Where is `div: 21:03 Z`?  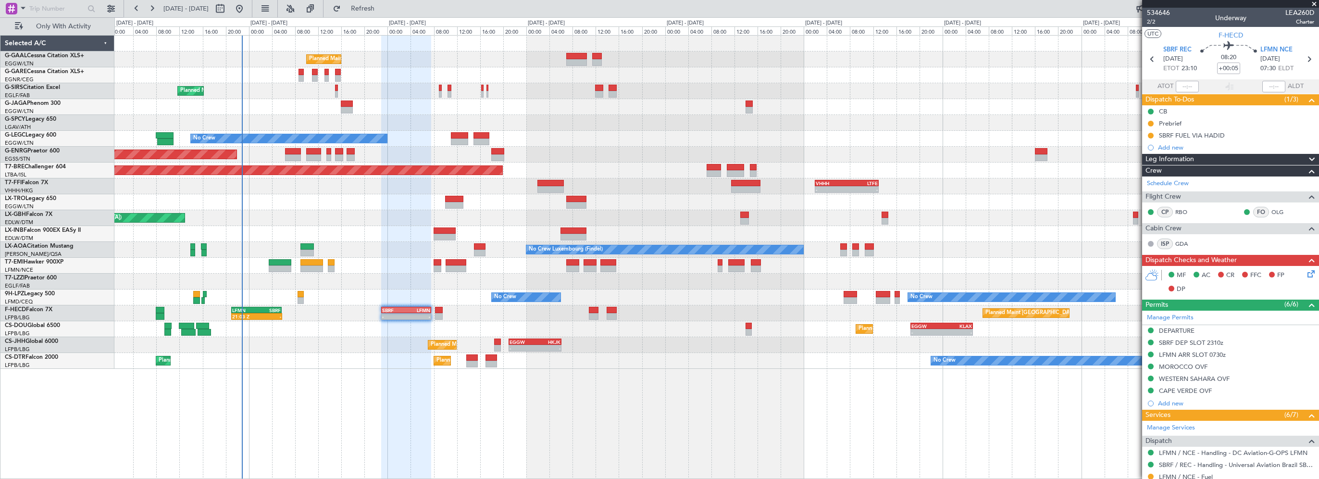 div: 21:03 Z is located at coordinates (244, 316).